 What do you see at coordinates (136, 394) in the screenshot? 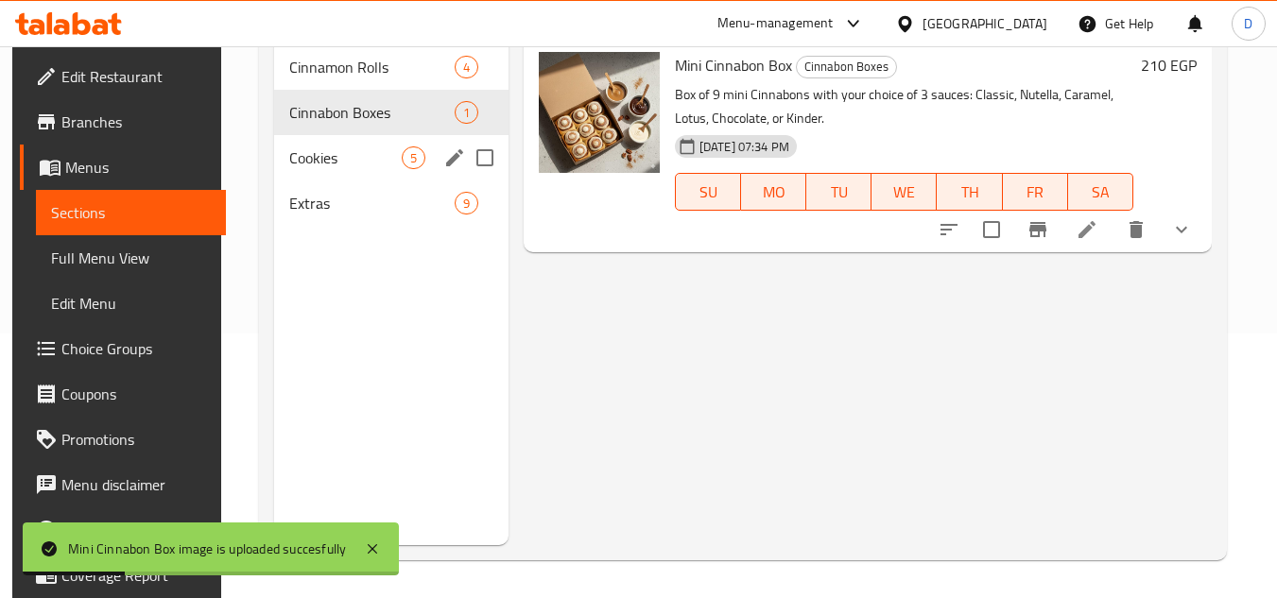
I see `span: Coupons` at bounding box center [136, 394].